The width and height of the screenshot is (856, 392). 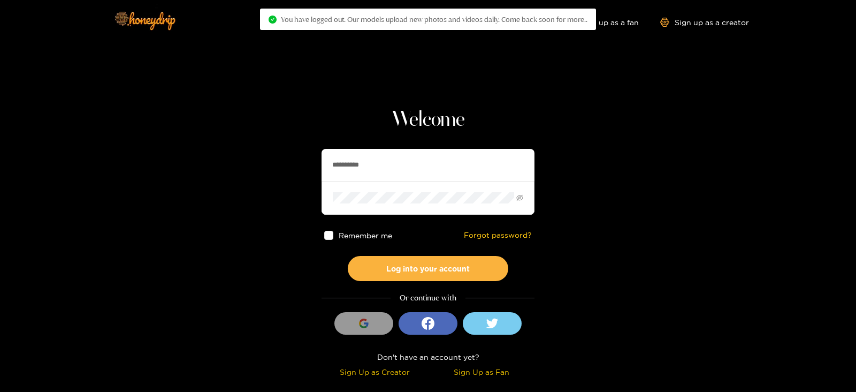 What do you see at coordinates (602, 22) in the screenshot?
I see `a: Sign up as a fan` at bounding box center [602, 22].